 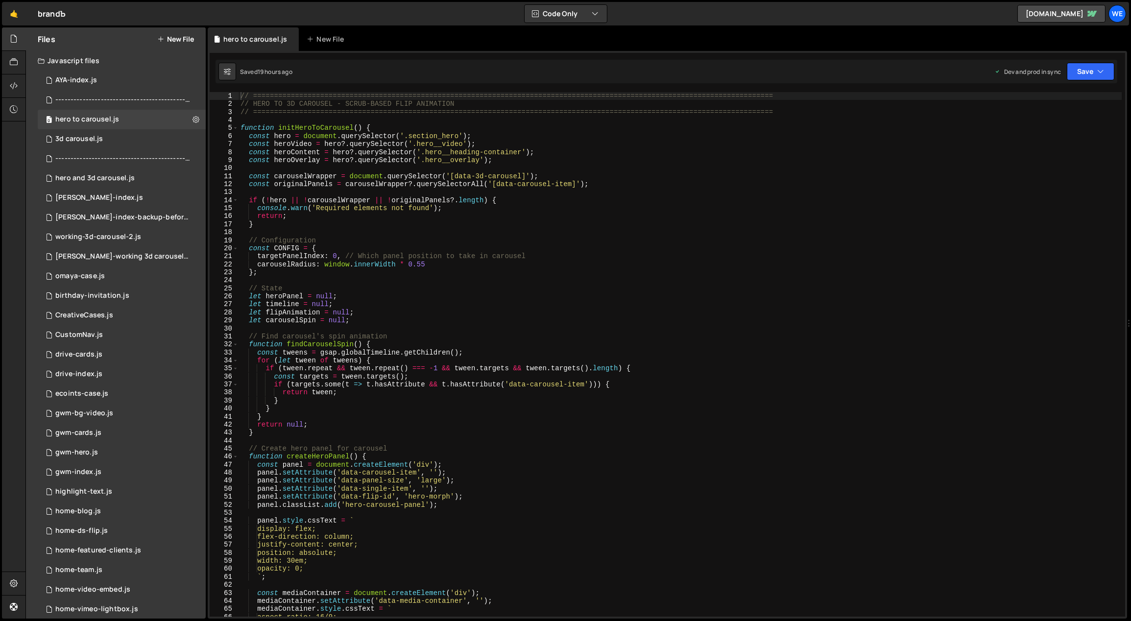 I want to click on div: 24, so click(x=224, y=280).